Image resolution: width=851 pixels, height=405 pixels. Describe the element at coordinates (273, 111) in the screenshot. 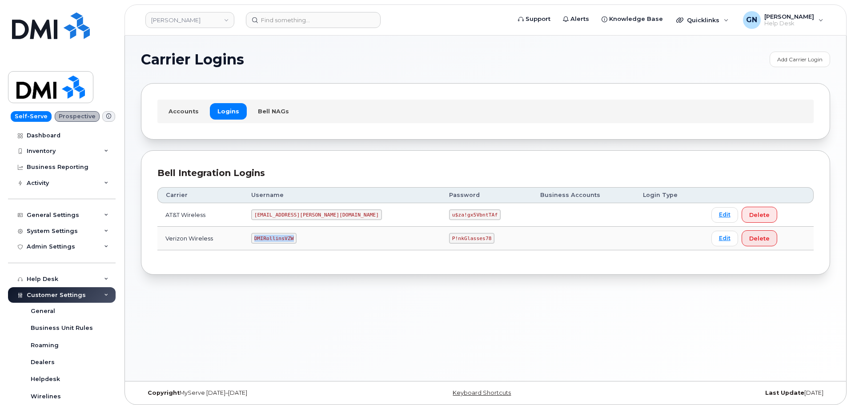

I see `a: Bell NAGs` at that location.